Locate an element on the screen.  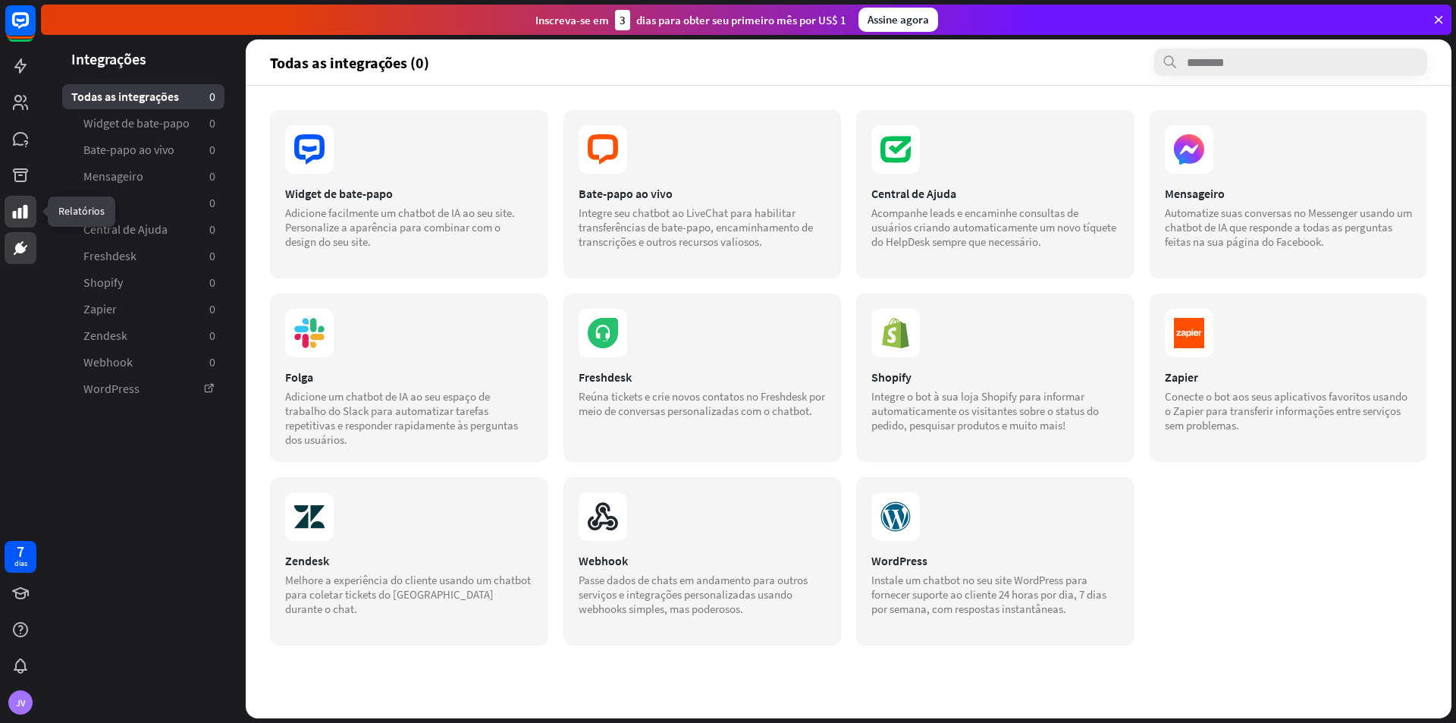
a: Webhook 0 is located at coordinates (143, 362).